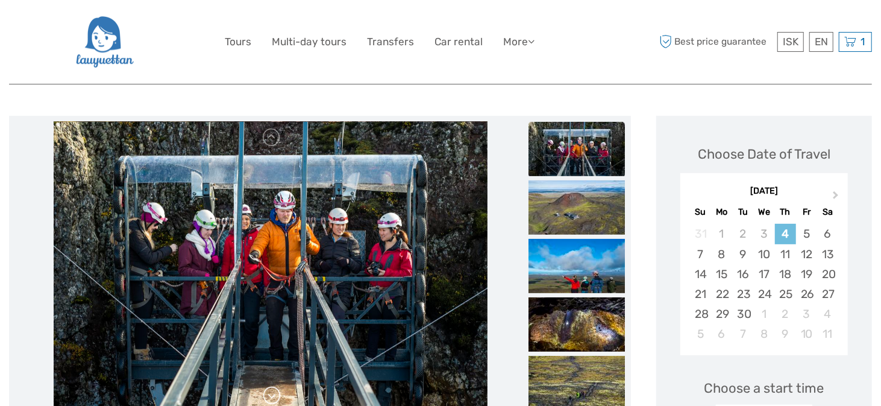  What do you see at coordinates (238, 42) in the screenshot?
I see `a: Tours` at bounding box center [238, 42].